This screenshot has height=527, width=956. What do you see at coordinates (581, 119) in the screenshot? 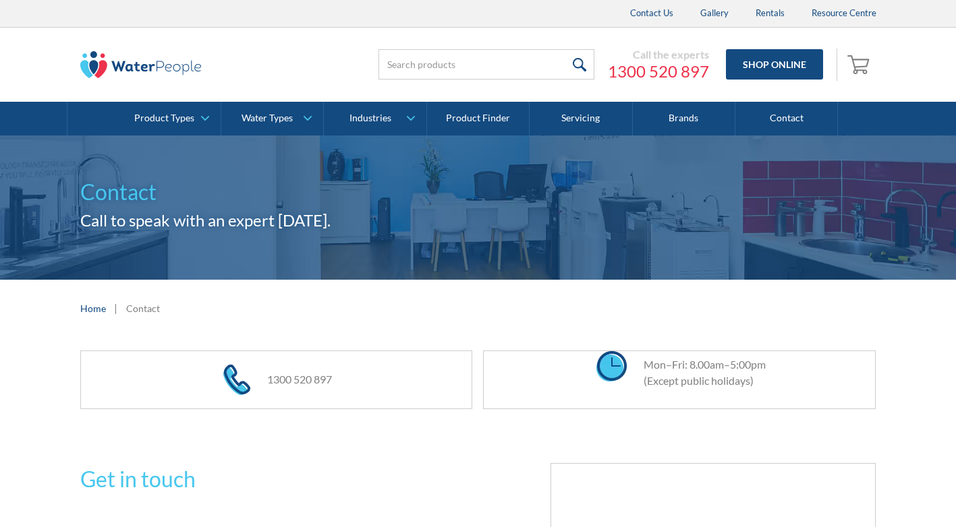
I see `a: Servicing` at bounding box center [581, 119].